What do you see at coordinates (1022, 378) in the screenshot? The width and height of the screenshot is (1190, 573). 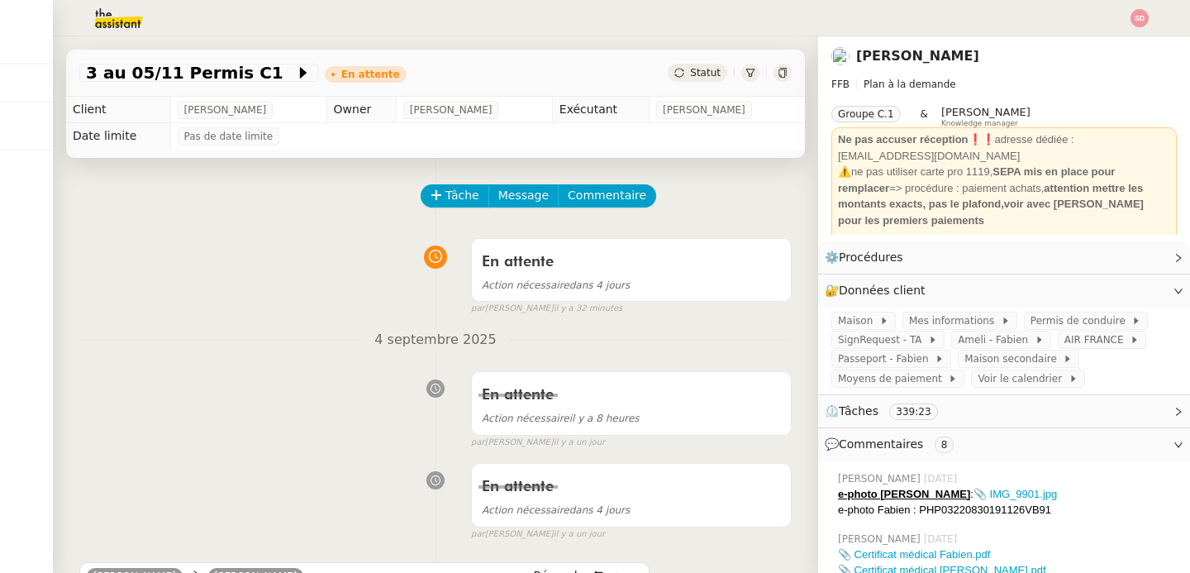 I see `span: Voir le calendrier` at bounding box center [1022, 378].